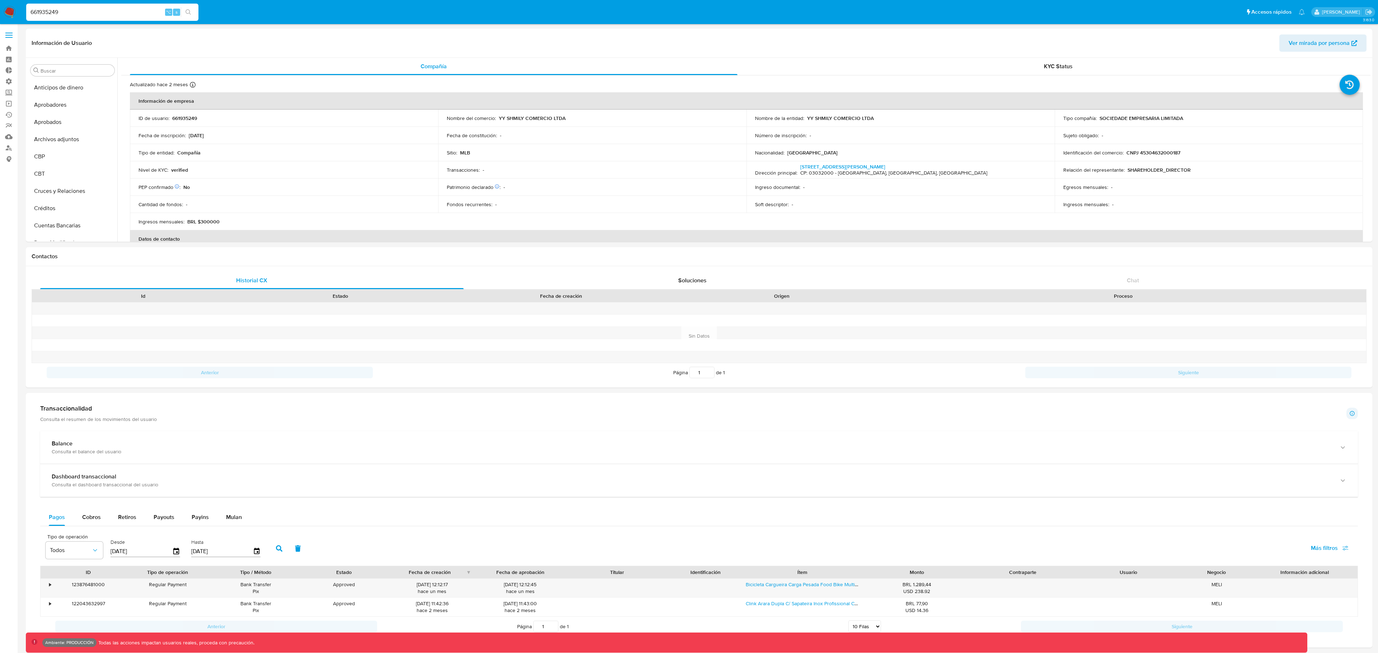 The height and width of the screenshot is (653, 1378). What do you see at coordinates (161, 204) in the screenshot?
I see `p: Cantidad de fondos :` at bounding box center [161, 204].